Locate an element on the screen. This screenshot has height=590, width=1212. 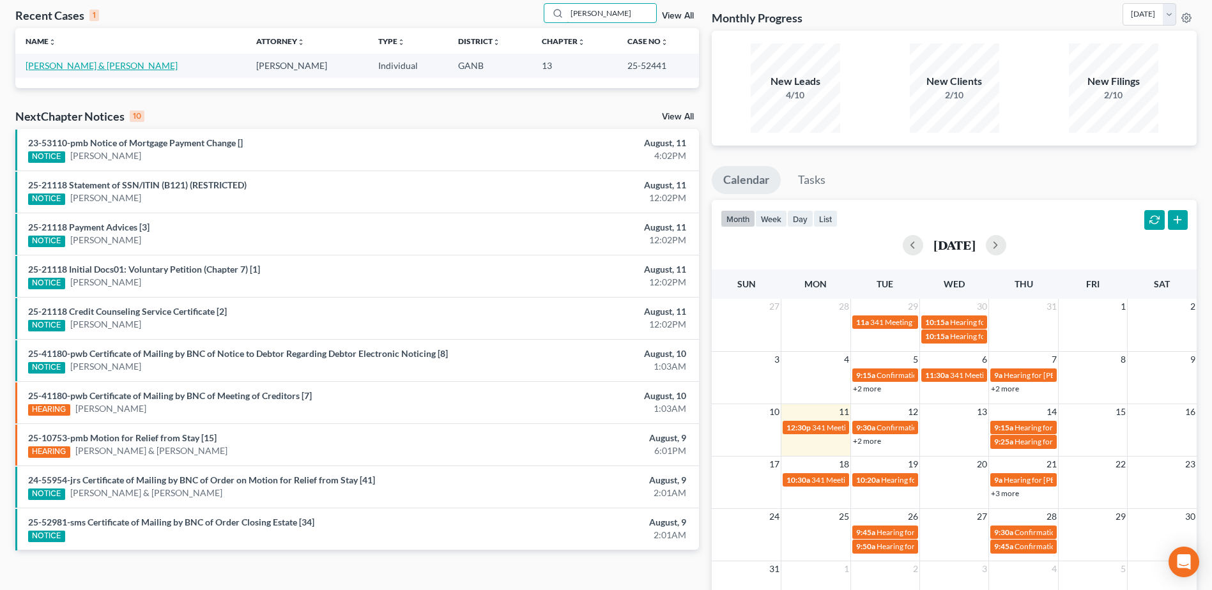
div: 4:02PM is located at coordinates (581, 156).